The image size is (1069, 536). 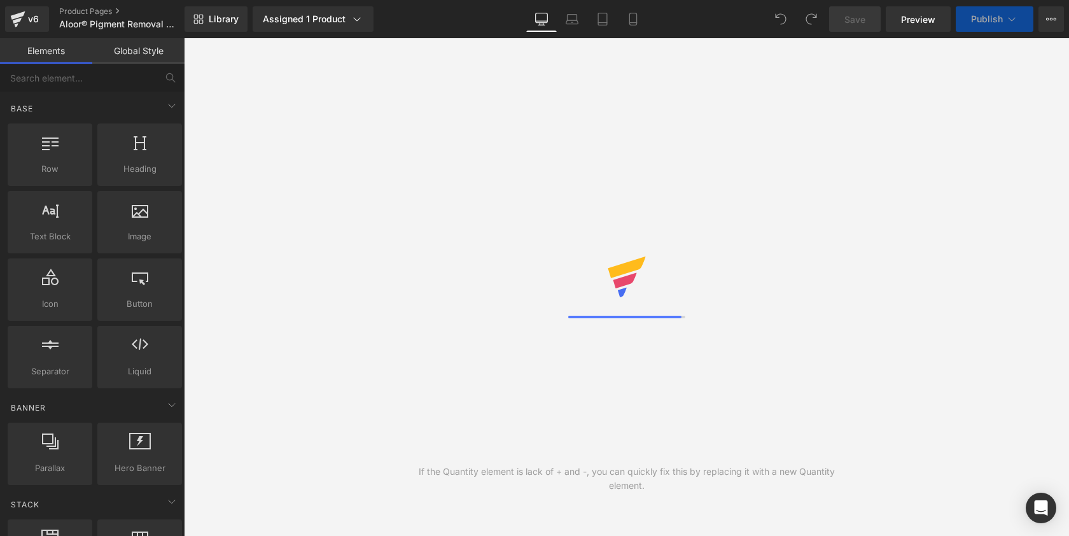 I want to click on span: Parallax, so click(x=50, y=468).